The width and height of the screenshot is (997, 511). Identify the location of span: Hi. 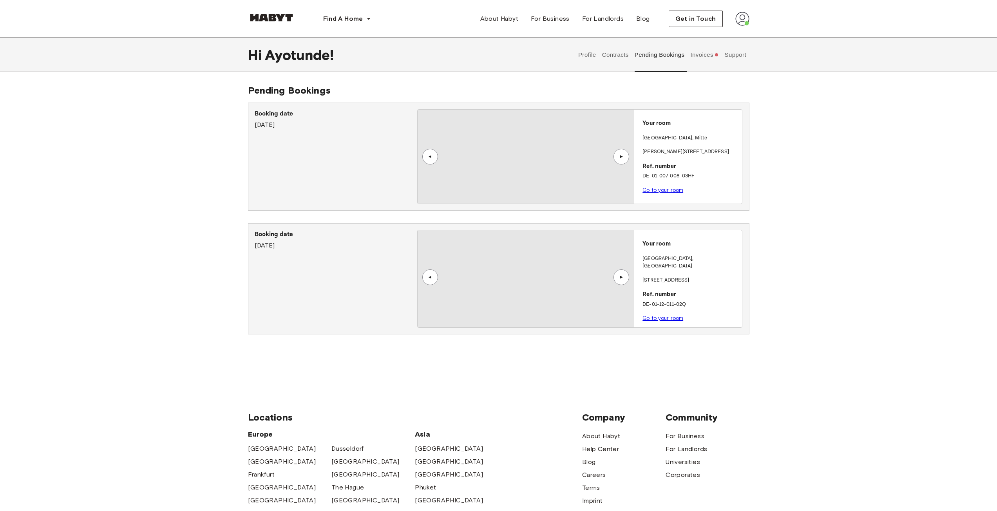
(256, 55).